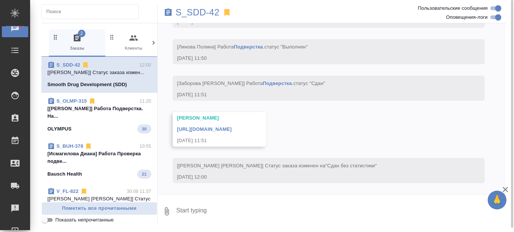 The width and height of the screenshot is (514, 232). What do you see at coordinates (145, 65) in the screenshot?
I see `p: 12:00` at bounding box center [145, 65].